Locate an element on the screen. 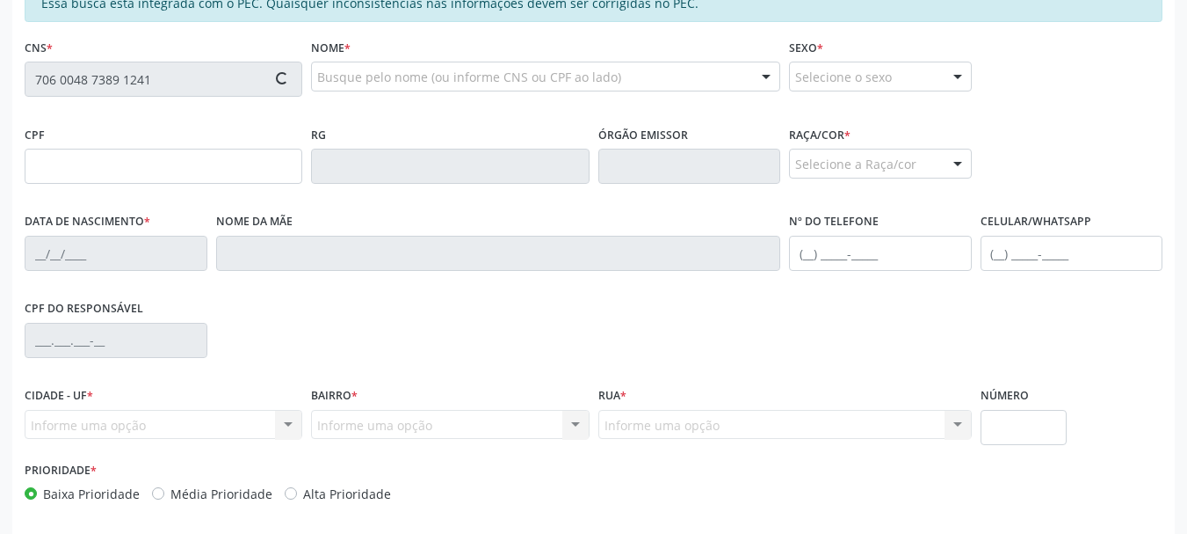  label: Sexo is located at coordinates (806, 47).